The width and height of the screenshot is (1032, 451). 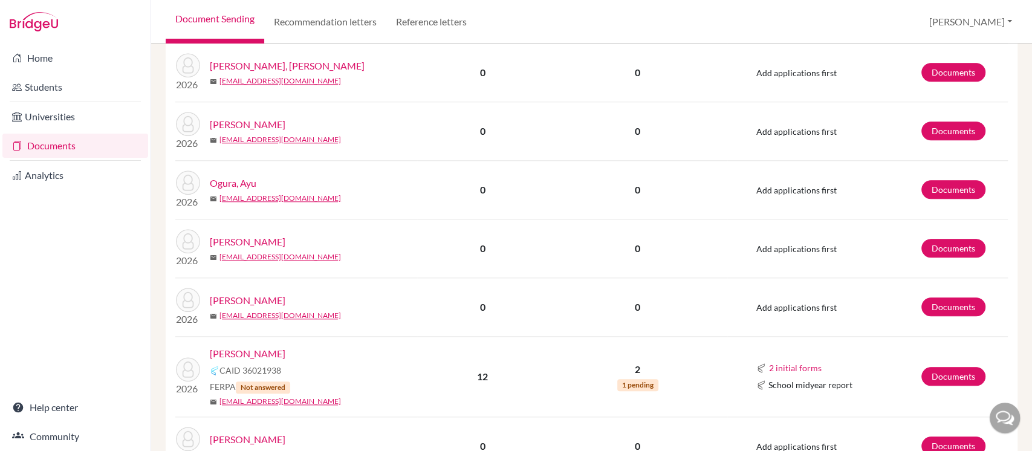 What do you see at coordinates (233, 183) in the screenshot?
I see `a: Ogura, Ayu` at bounding box center [233, 183].